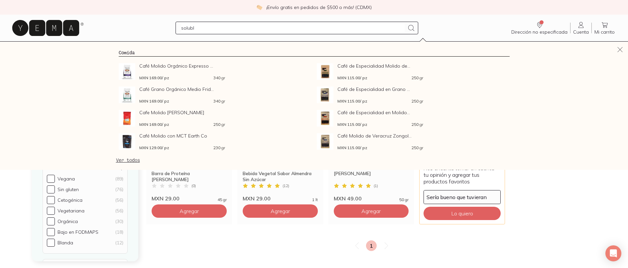 This screenshot has height=268, width=628. I want to click on a: Café de Especialidad Molido de Chiapas La ConcordiaCafé de Especialidad Molido de...MXN 115.00/ p..., so click(413, 71).